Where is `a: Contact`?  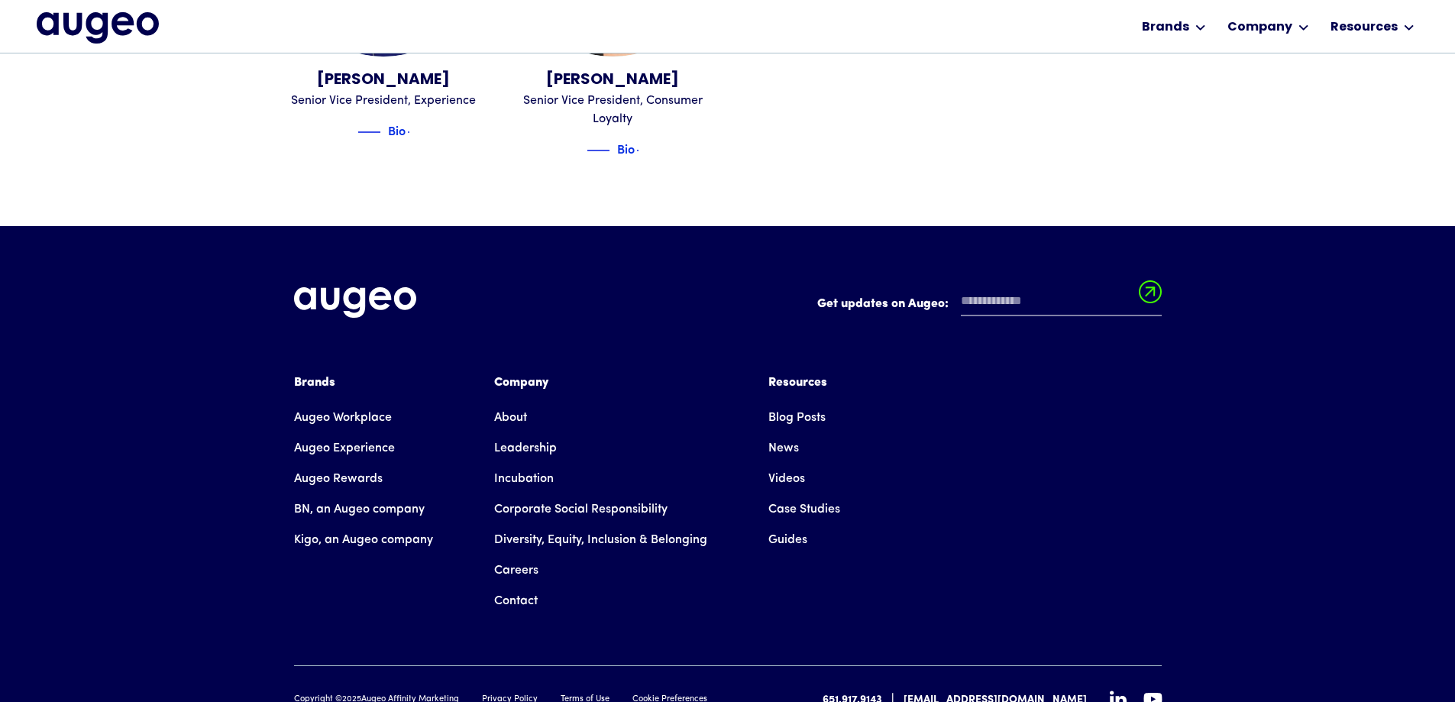
a: Contact is located at coordinates (515, 601).